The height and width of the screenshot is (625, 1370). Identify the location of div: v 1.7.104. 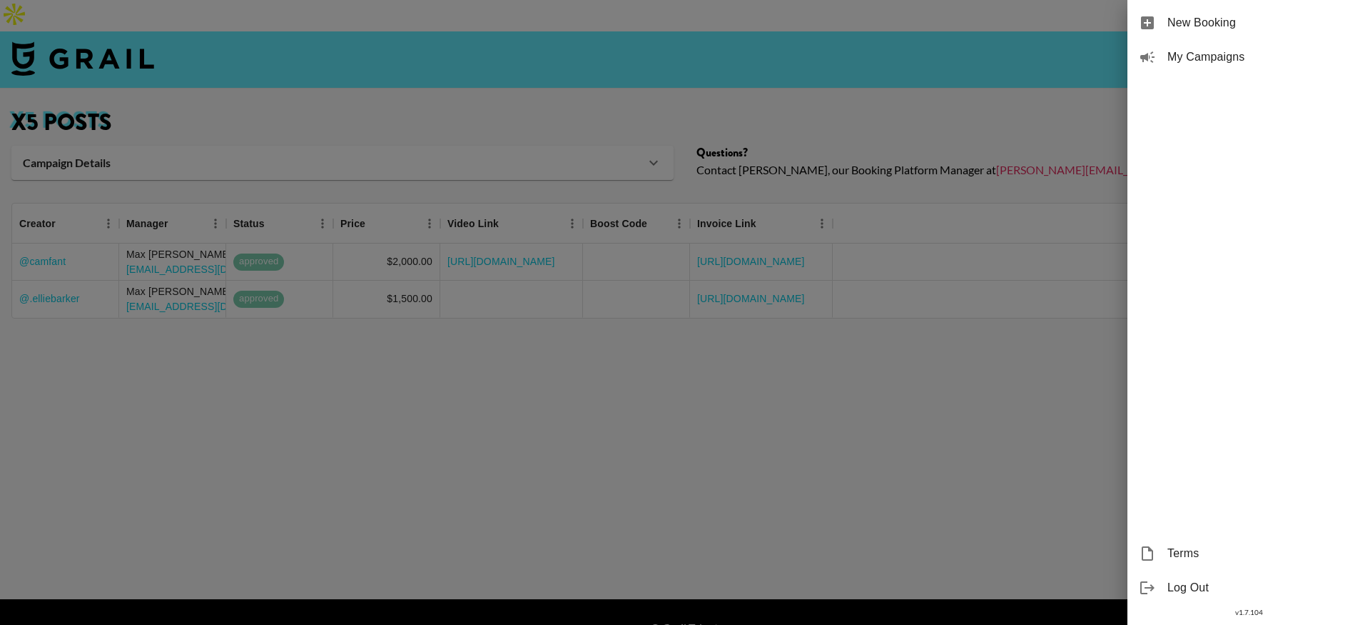
(1249, 612).